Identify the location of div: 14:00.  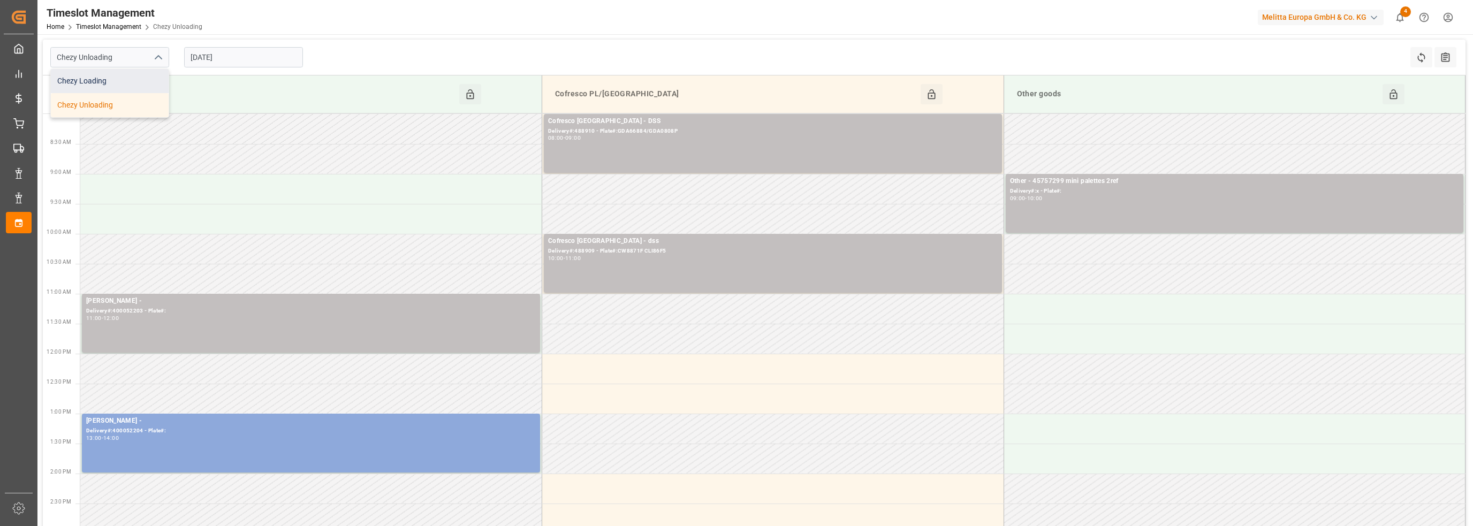
(111, 438).